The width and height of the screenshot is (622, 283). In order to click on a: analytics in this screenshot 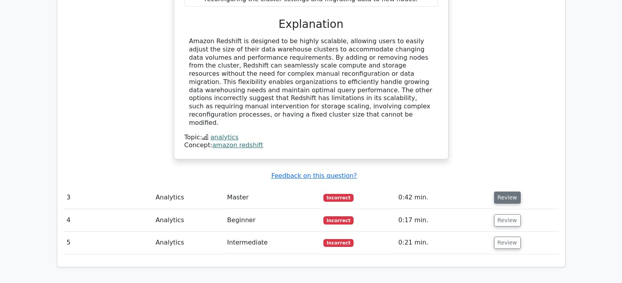, I will do `click(224, 137)`.